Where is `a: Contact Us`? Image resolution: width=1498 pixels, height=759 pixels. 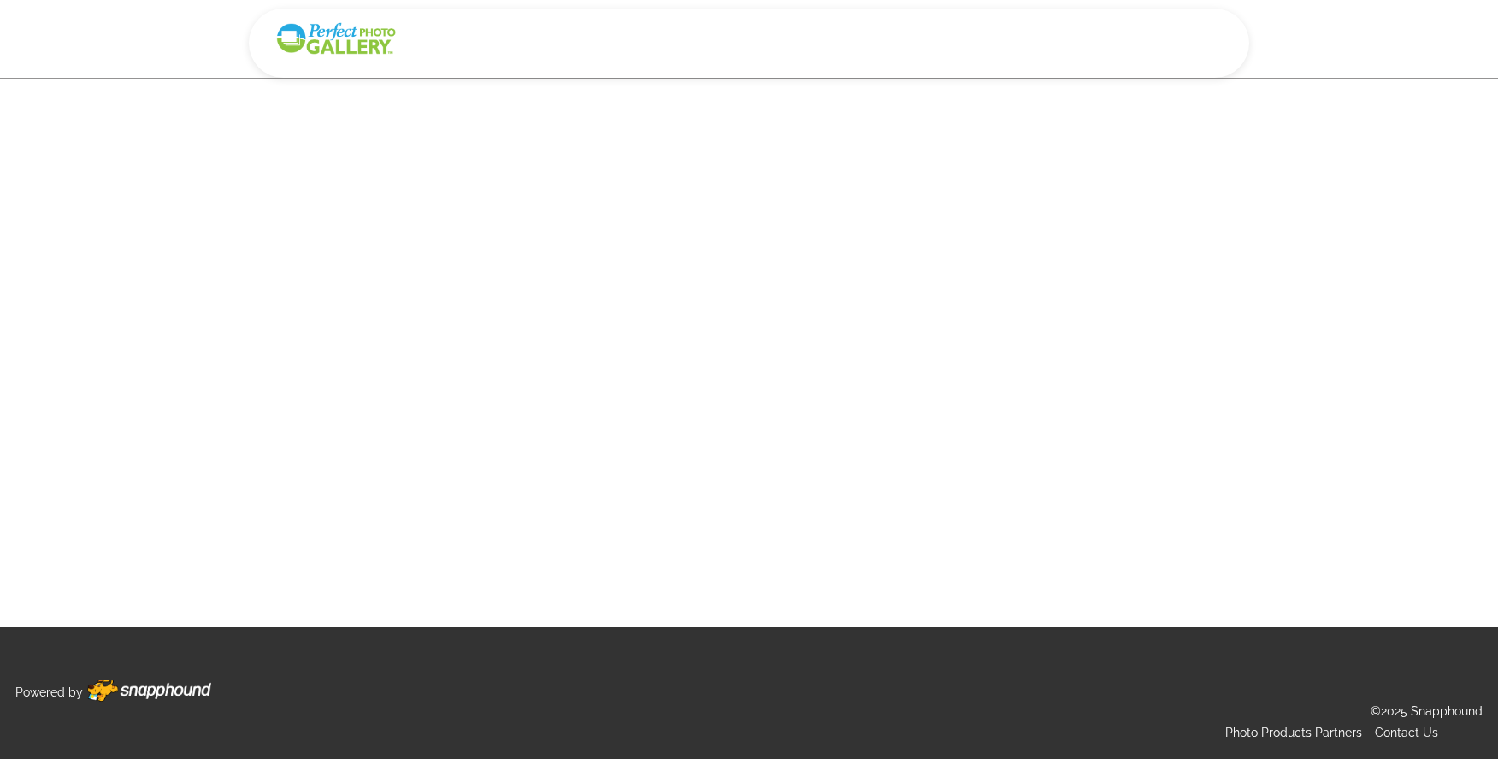
a: Contact Us is located at coordinates (1407, 733).